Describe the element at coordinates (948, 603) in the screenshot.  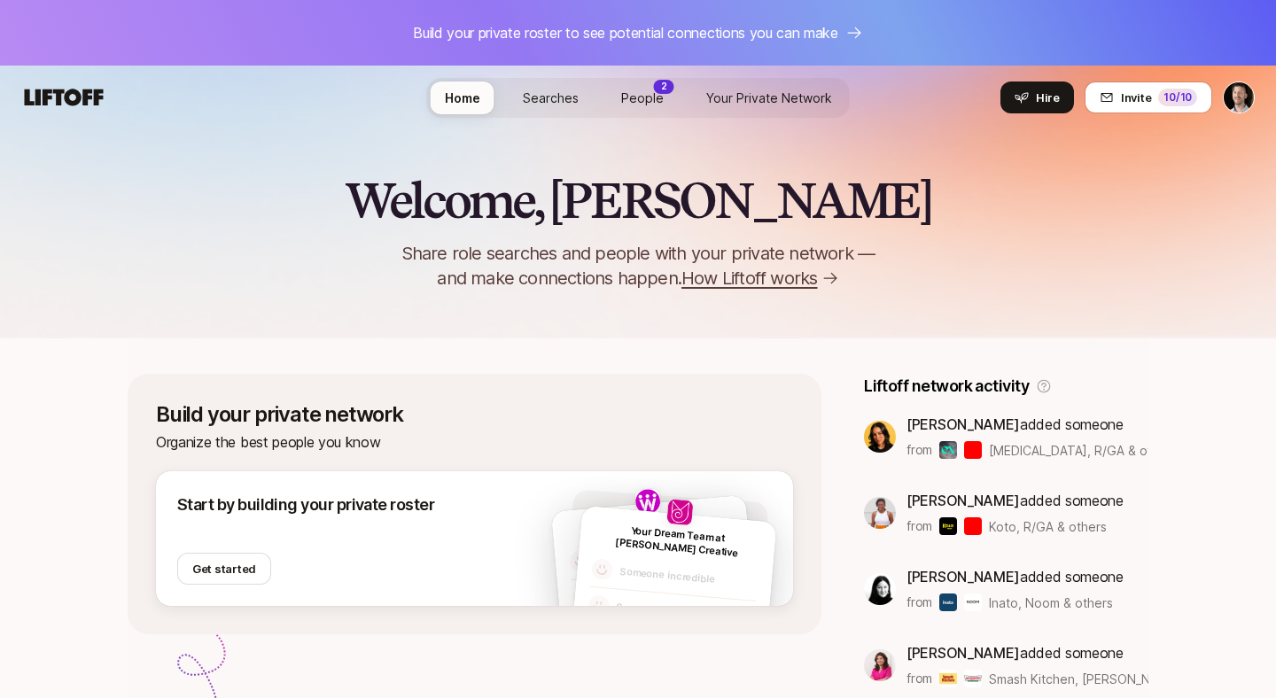
I see `img: Inato` at that location.